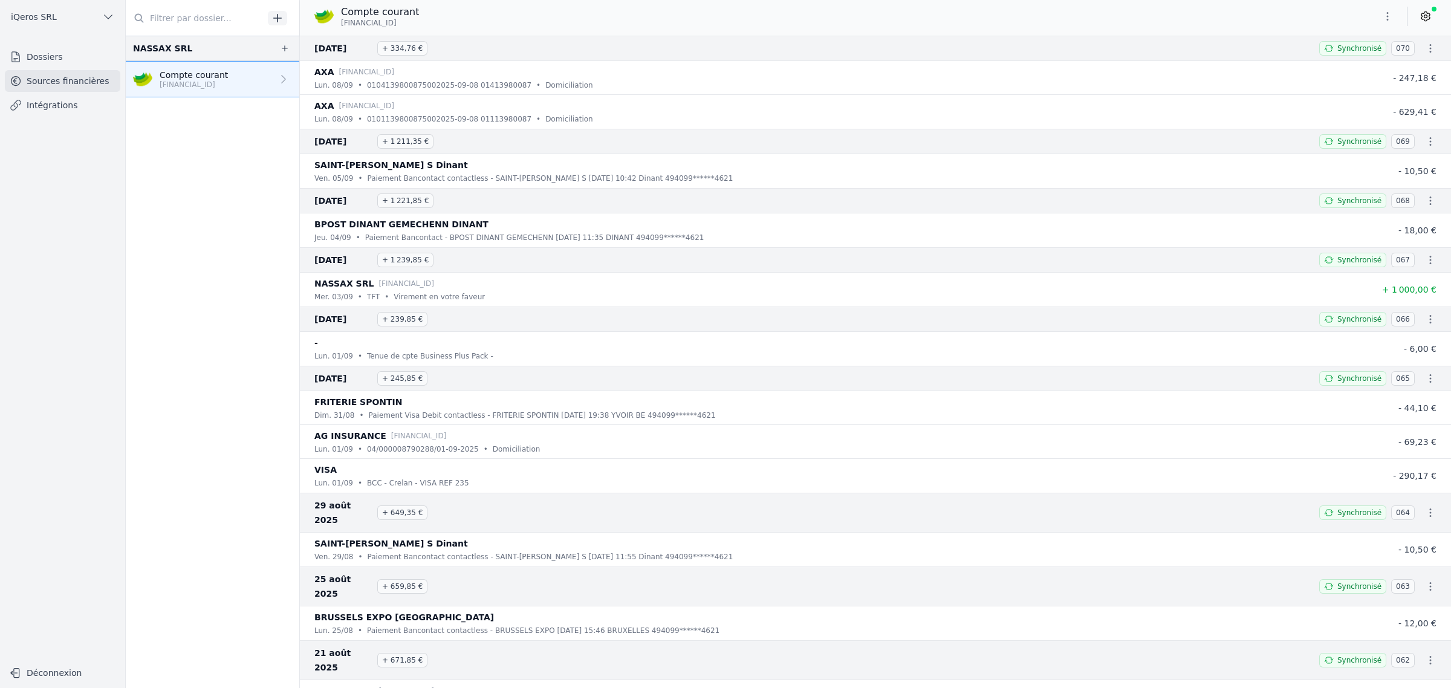 Image resolution: width=1451 pixels, height=688 pixels. What do you see at coordinates (334, 415) in the screenshot?
I see `p: dim. 31/08` at bounding box center [334, 415].